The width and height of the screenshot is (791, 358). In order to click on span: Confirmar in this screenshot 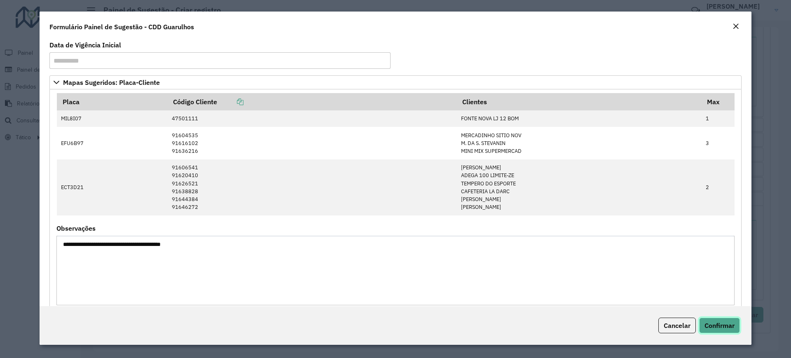, I will do `click(719, 325)`.